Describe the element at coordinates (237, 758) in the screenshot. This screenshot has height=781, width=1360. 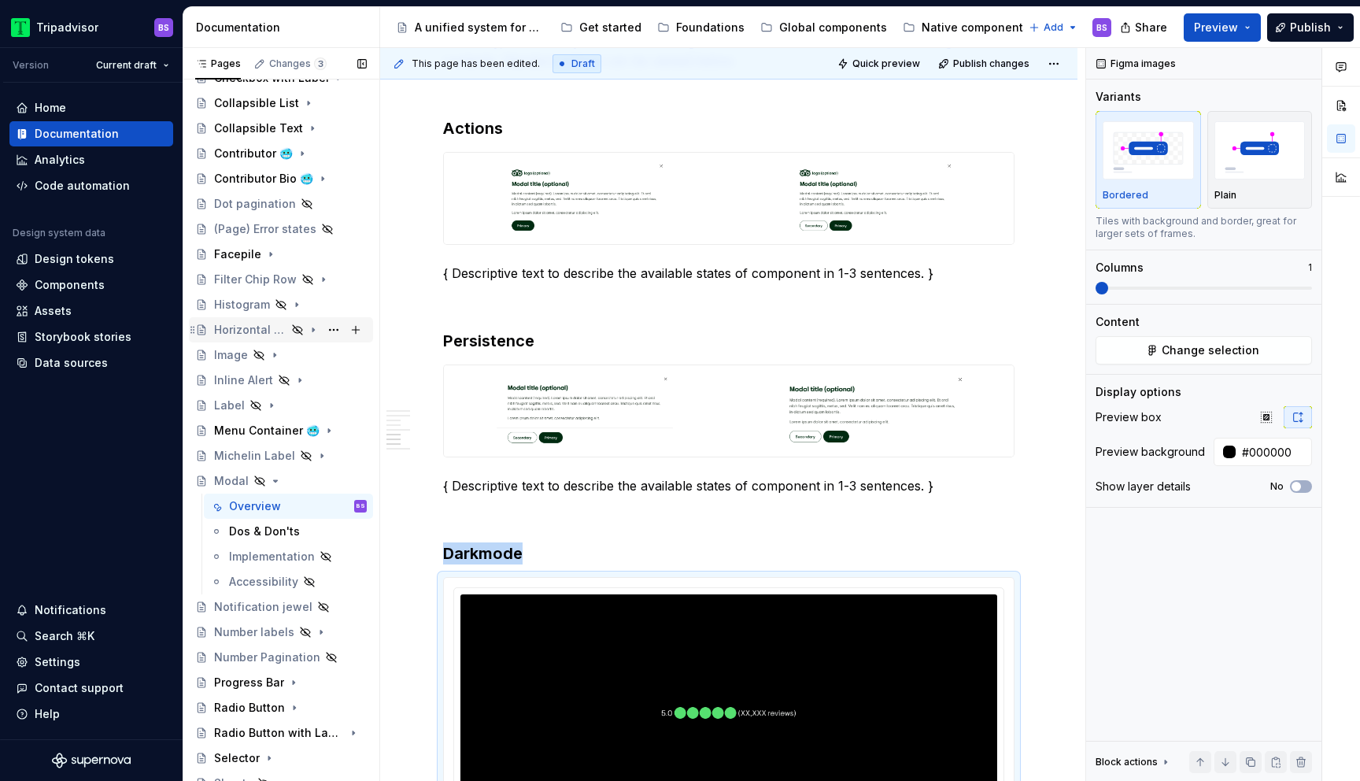
I see `div: Selector` at that location.